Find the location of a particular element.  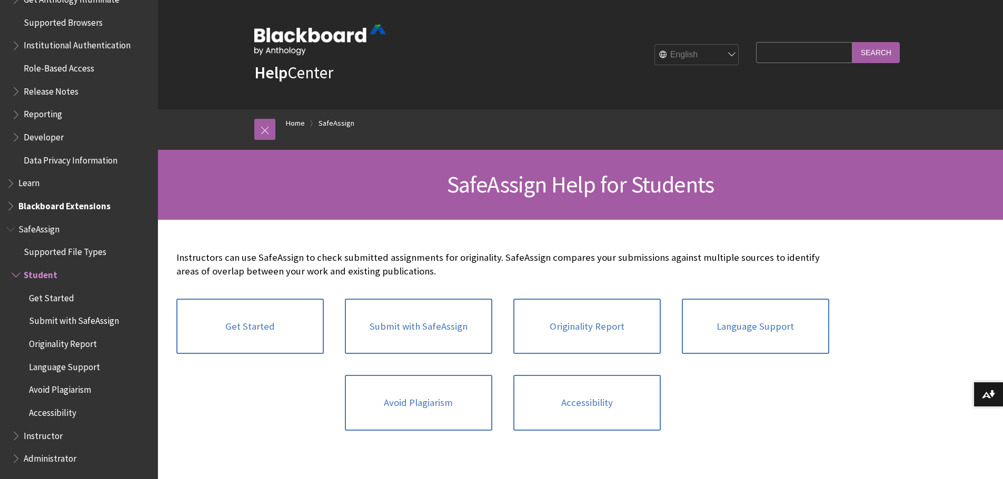

nav: Book outline for Blackboard Learn Help is located at coordinates (79, 184).